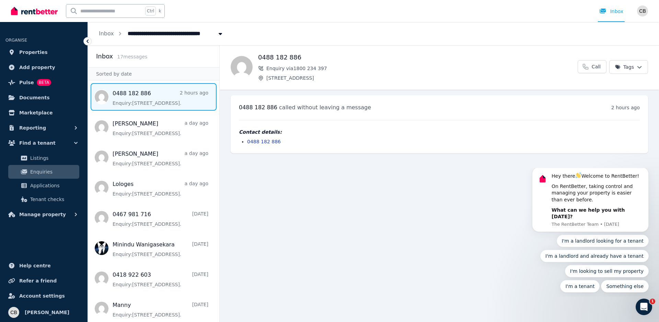  I want to click on span: Documents, so click(34, 98).